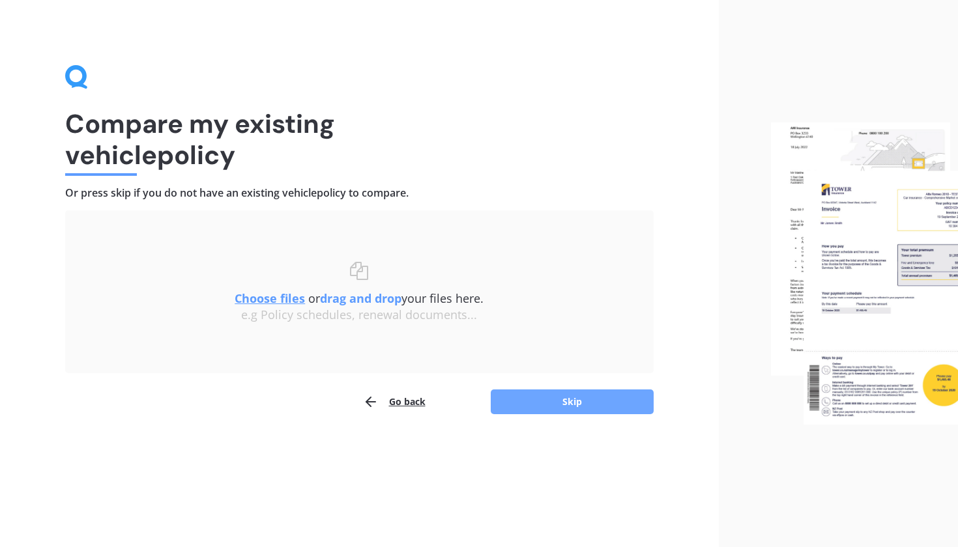 Image resolution: width=958 pixels, height=547 pixels. I want to click on u: Choose files, so click(270, 298).